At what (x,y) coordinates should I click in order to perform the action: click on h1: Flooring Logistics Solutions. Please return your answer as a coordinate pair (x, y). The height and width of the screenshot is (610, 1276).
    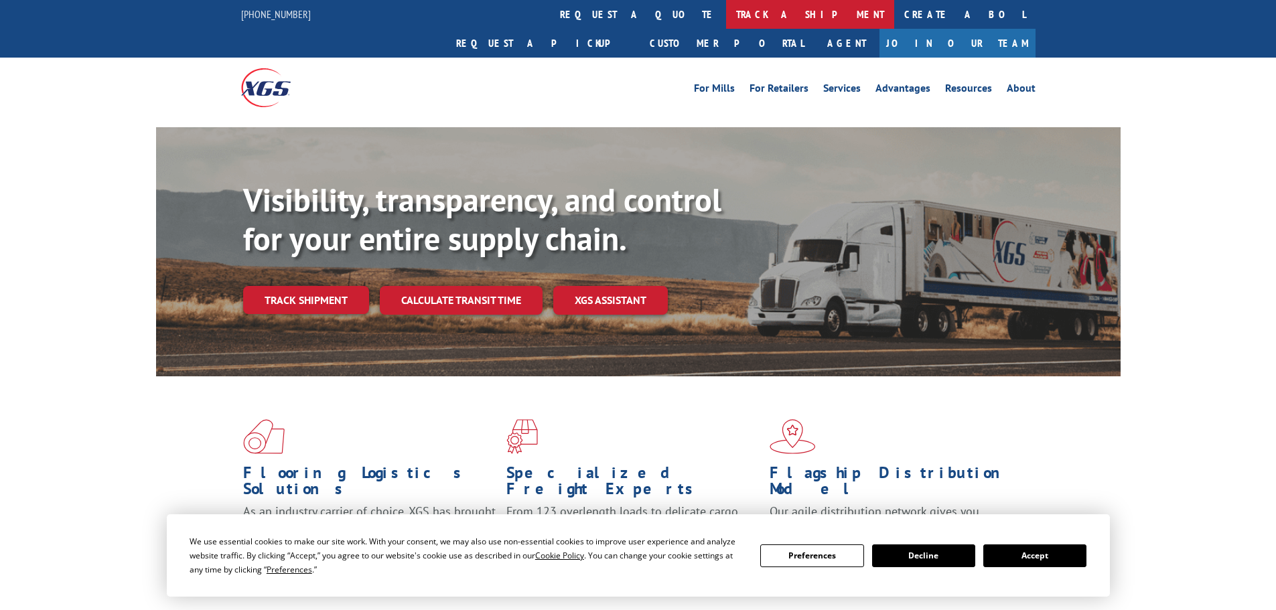
    Looking at the image, I should click on (370, 484).